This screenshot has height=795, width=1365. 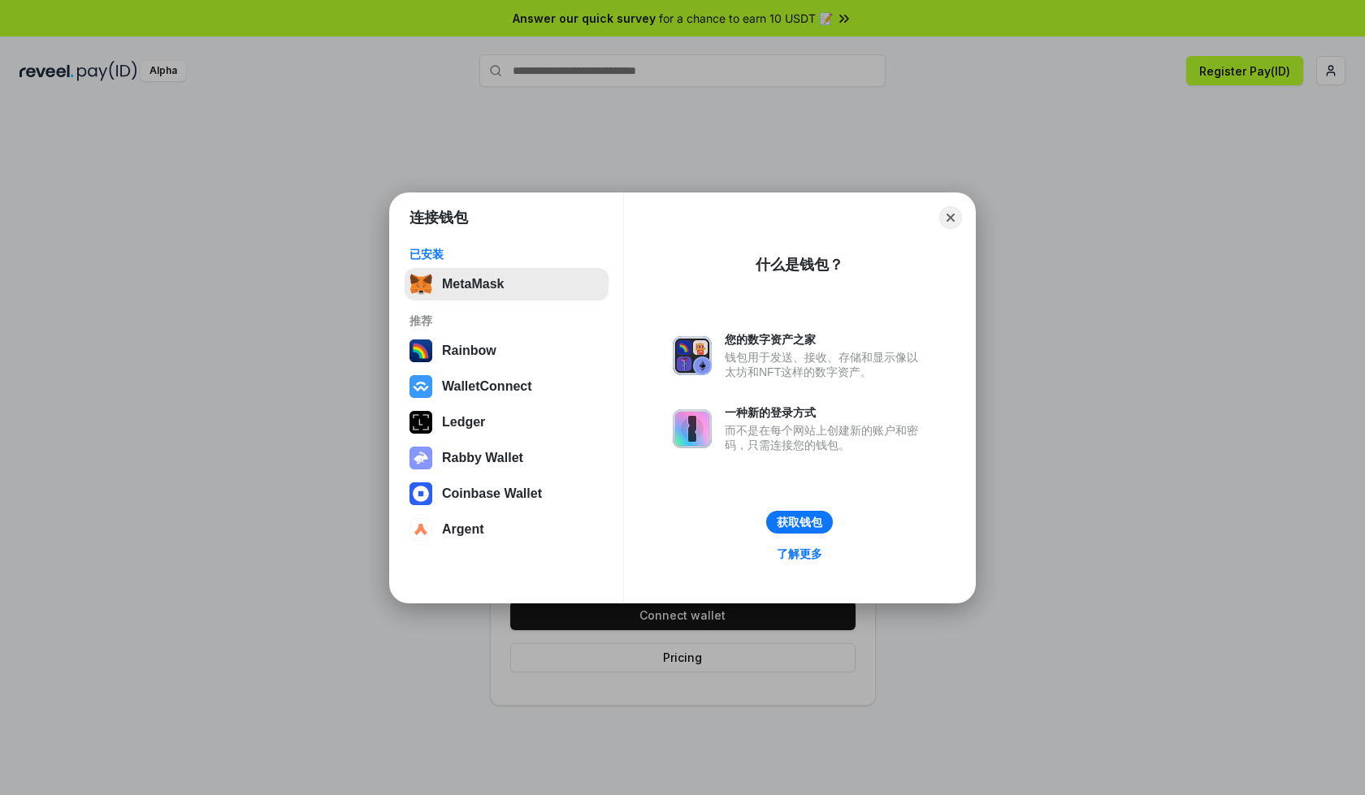 I want to click on button: 获取钱包, so click(x=799, y=522).